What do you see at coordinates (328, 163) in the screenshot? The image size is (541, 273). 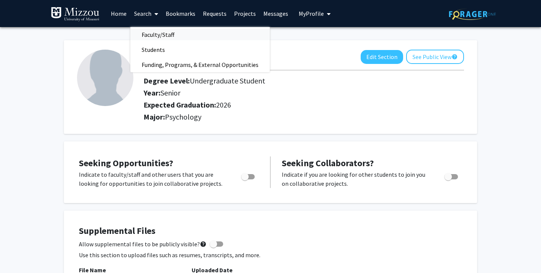 I see `span: Seeking Collaborators?` at bounding box center [328, 163].